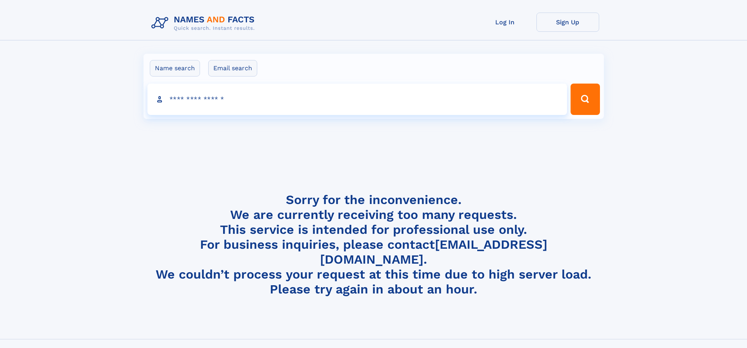  What do you see at coordinates (232, 68) in the screenshot?
I see `label: Email search` at bounding box center [232, 68].